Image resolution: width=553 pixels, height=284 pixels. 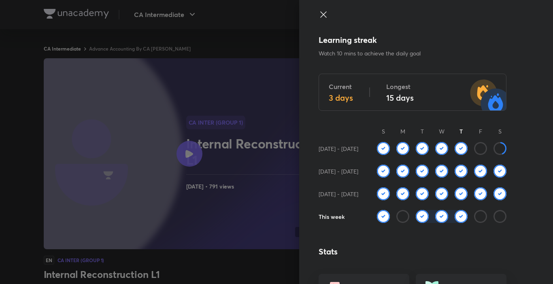 What do you see at coordinates (461, 131) in the screenshot?
I see `h6: T` at bounding box center [461, 131].